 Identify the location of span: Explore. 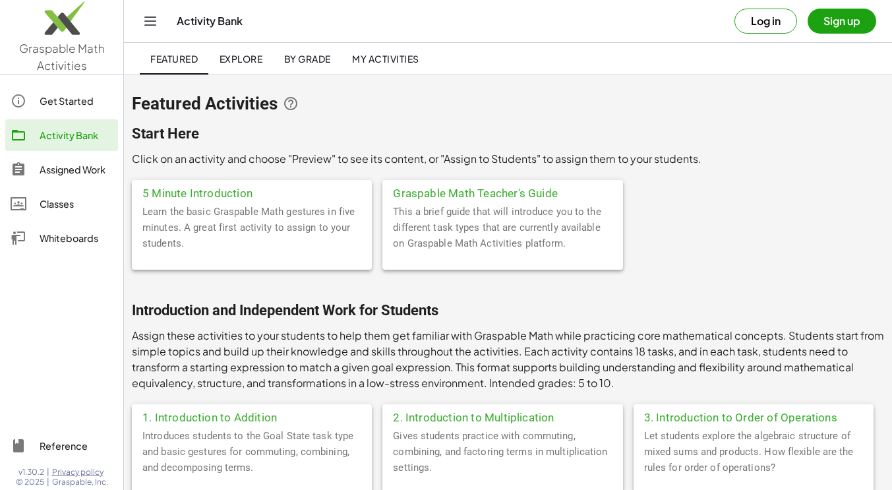
(241, 59).